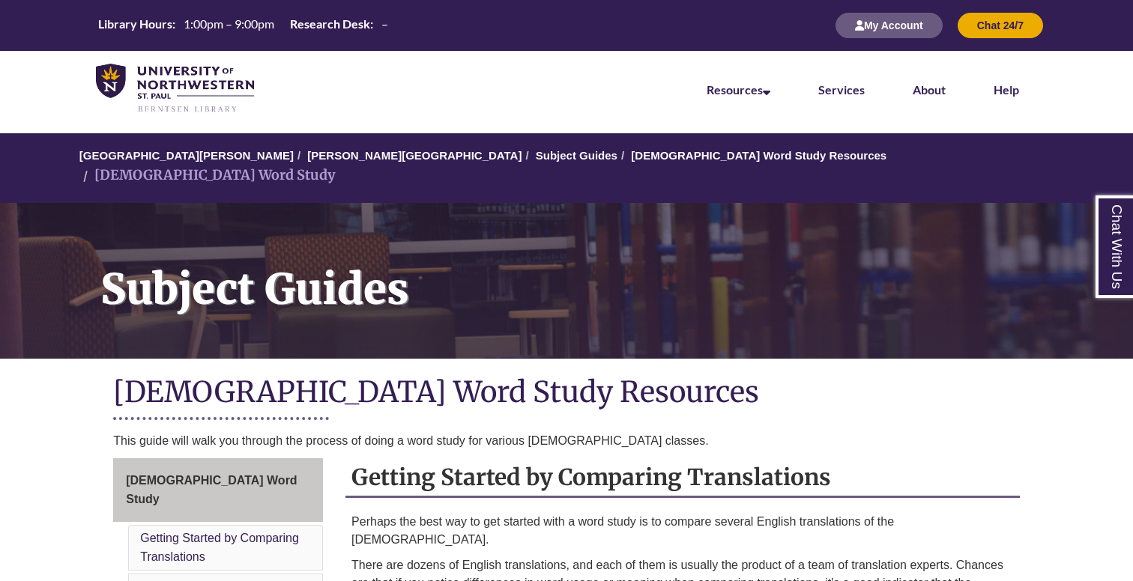 Image resolution: width=1133 pixels, height=581 pixels. Describe the element at coordinates (220, 548) in the screenshot. I see `a: Getting Started by Comparing Translations` at that location.